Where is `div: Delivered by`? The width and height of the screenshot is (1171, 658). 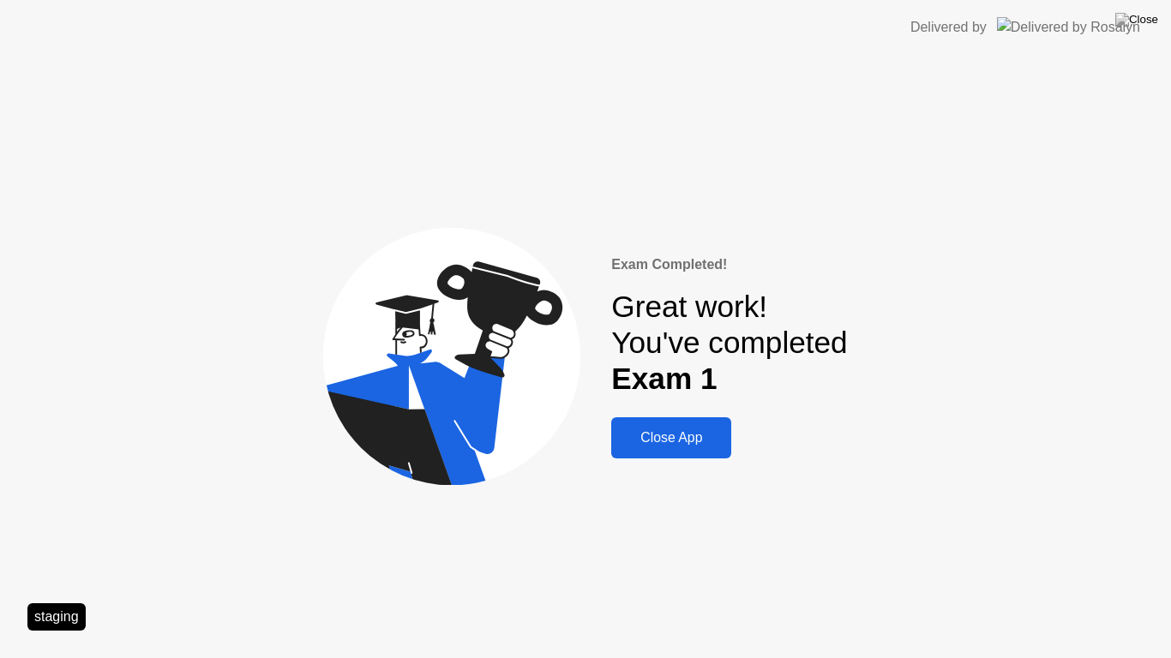 div: Delivered by is located at coordinates (948, 27).